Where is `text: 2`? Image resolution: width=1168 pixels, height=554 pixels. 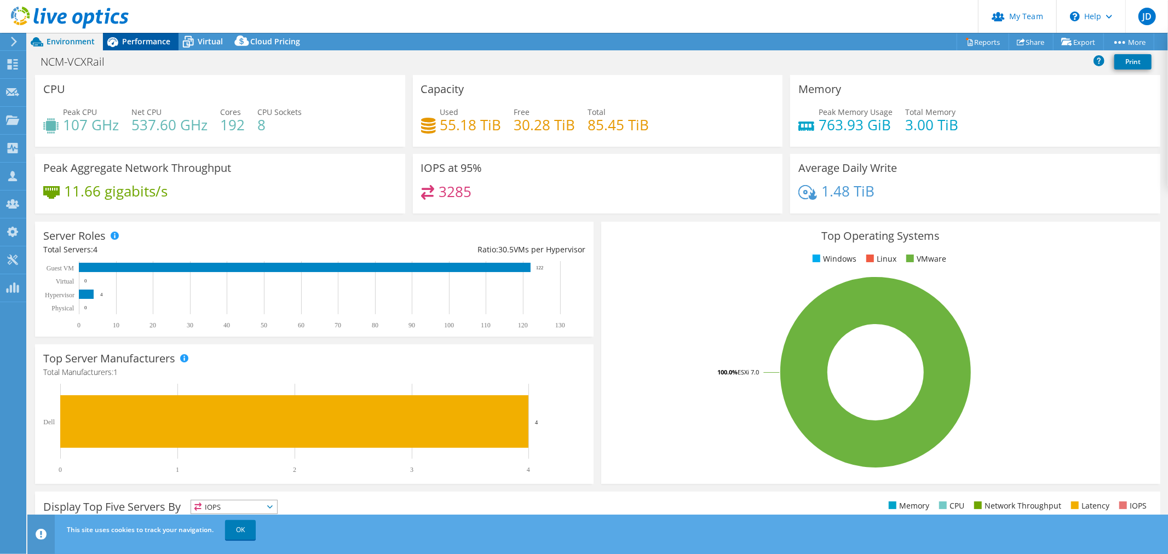 text: 2 is located at coordinates (295, 470).